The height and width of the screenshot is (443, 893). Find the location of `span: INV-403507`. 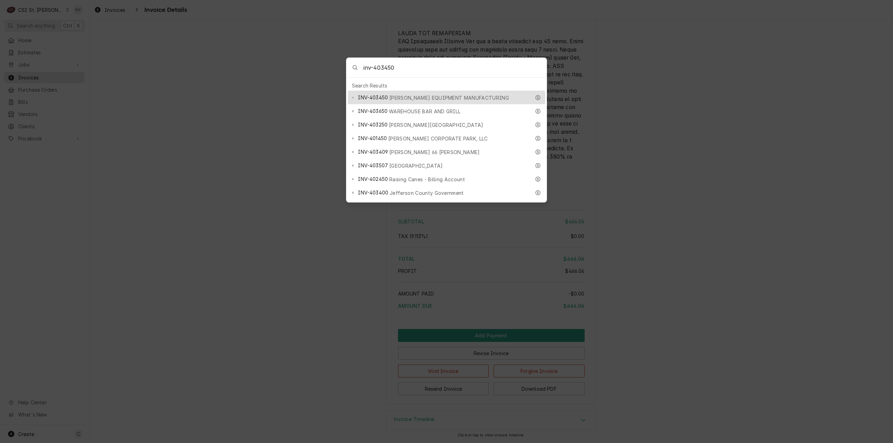

span: INV-403507 is located at coordinates (373, 165).